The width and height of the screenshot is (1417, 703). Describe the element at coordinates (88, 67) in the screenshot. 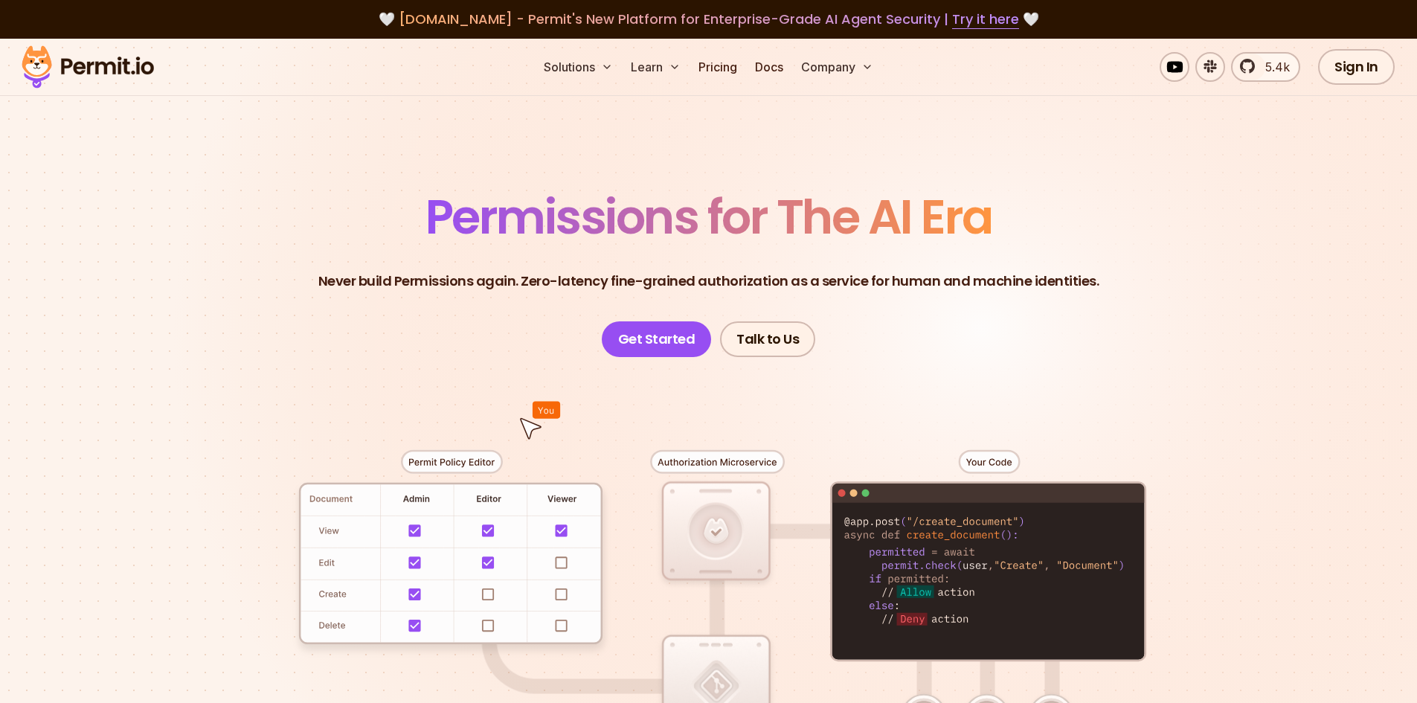

I see `img: Permit logo` at that location.